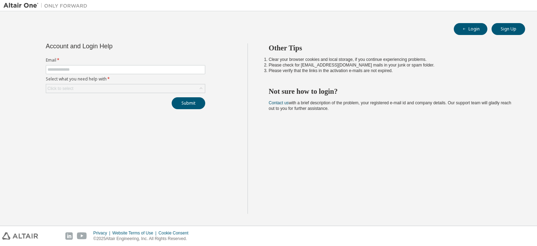 The height and width of the screenshot is (246, 537). Describe the element at coordinates (390, 106) in the screenshot. I see `span: with a brief description of the problem, your registered e-mail id and company details. Our suppo...` at that location.